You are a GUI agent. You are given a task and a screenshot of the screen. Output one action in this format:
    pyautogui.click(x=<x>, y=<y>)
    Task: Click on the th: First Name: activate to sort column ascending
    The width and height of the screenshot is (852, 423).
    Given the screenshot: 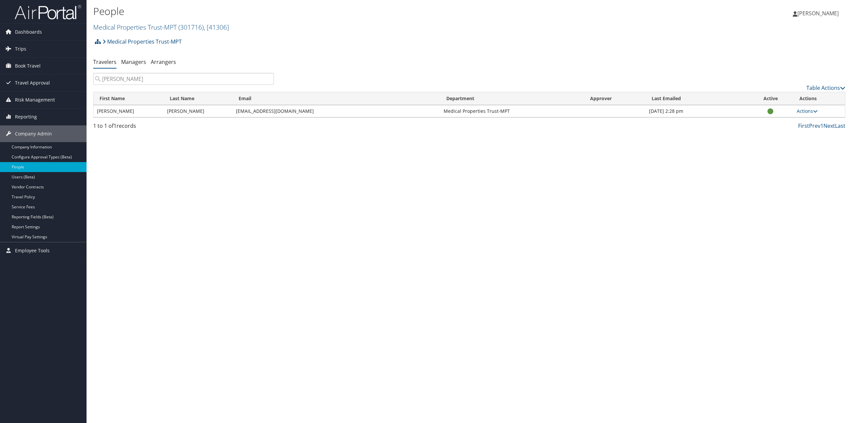 What is the action you would take?
    pyautogui.click(x=129, y=99)
    